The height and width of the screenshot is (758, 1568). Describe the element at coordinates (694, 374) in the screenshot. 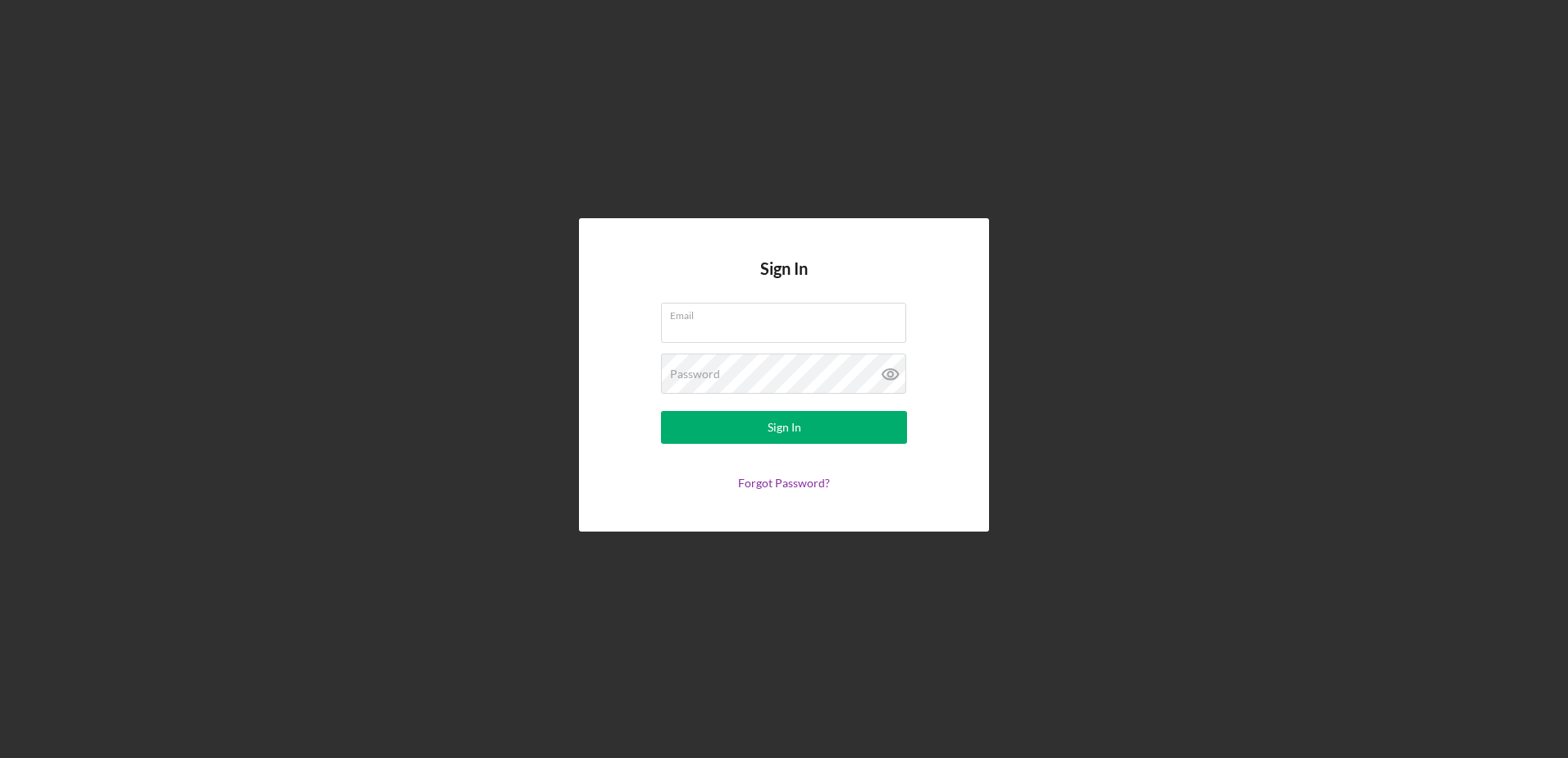

I see `label: Password` at that location.